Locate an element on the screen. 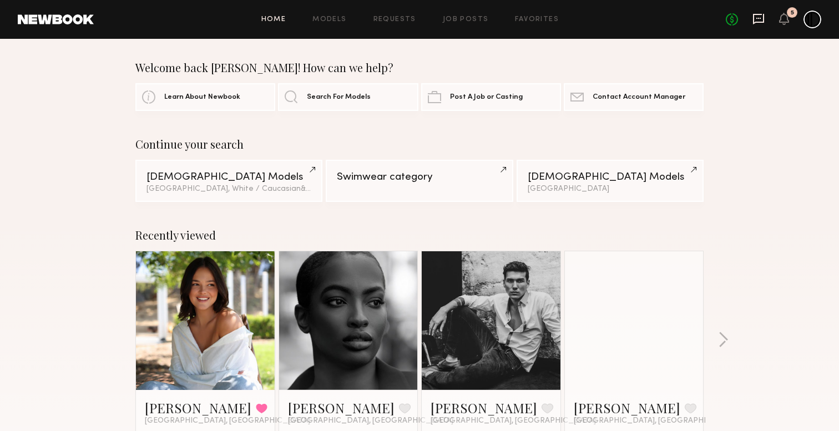 Image resolution: width=839 pixels, height=431 pixels. a: Swimwear category is located at coordinates (419, 181).